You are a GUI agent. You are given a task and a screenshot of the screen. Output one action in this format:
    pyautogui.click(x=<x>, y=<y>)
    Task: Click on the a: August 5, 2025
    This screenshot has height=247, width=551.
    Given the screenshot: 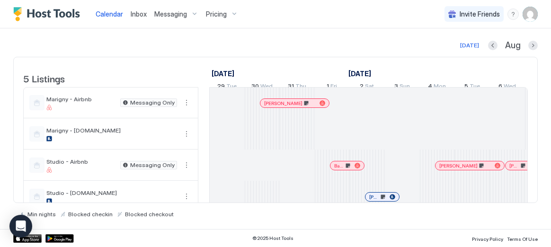 What is the action you would take?
    pyautogui.click(x=472, y=87)
    